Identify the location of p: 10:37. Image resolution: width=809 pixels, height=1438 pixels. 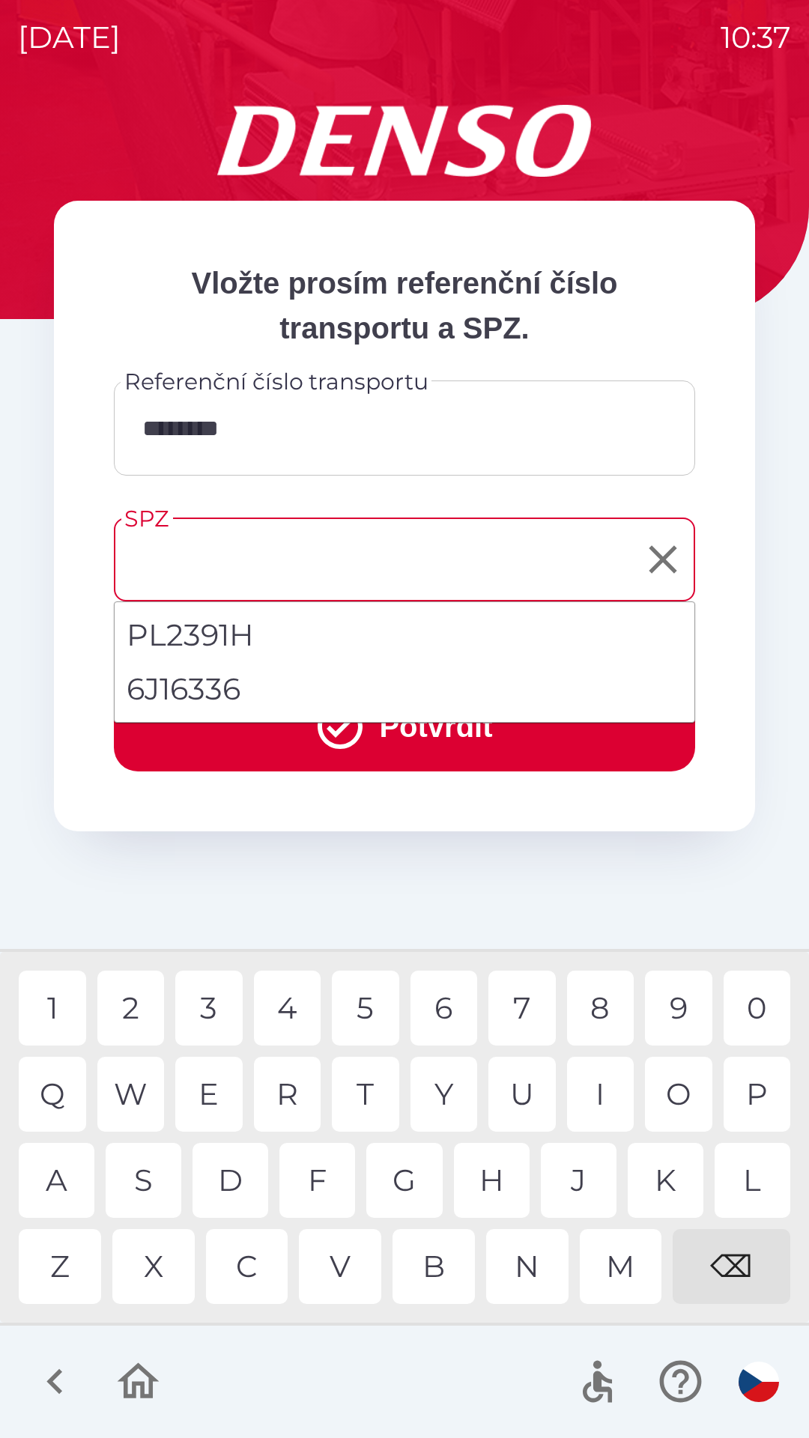
(756, 37).